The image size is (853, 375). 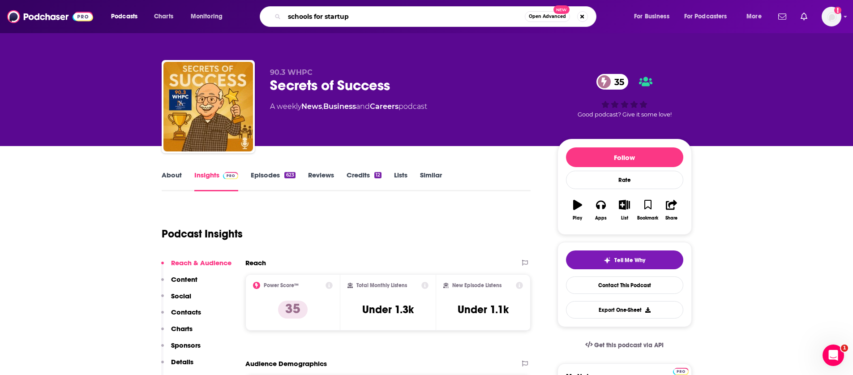 I want to click on span: For Business, so click(x=652, y=17).